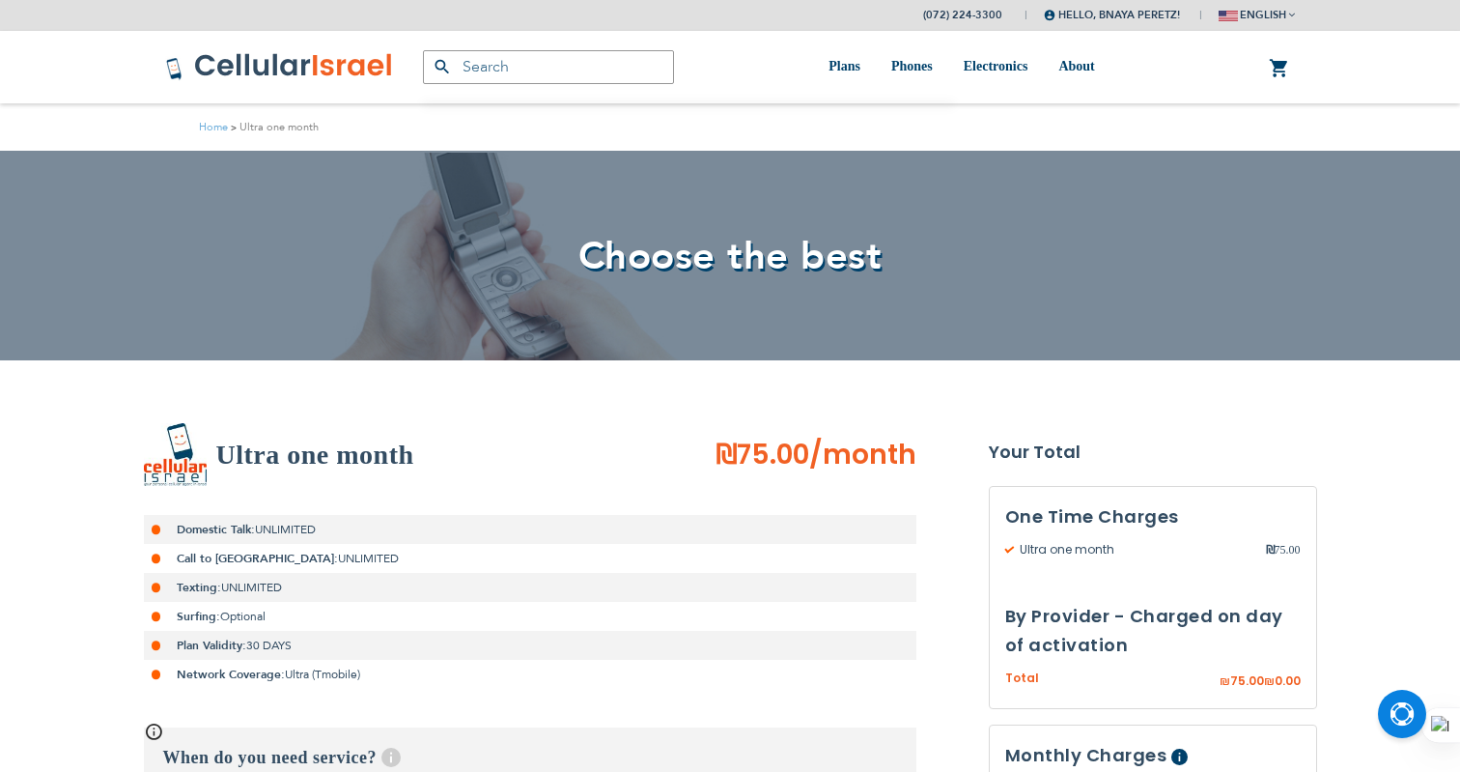 The width and height of the screenshot is (1460, 772). What do you see at coordinates (1022, 678) in the screenshot?
I see `span: Total` at bounding box center [1022, 678].